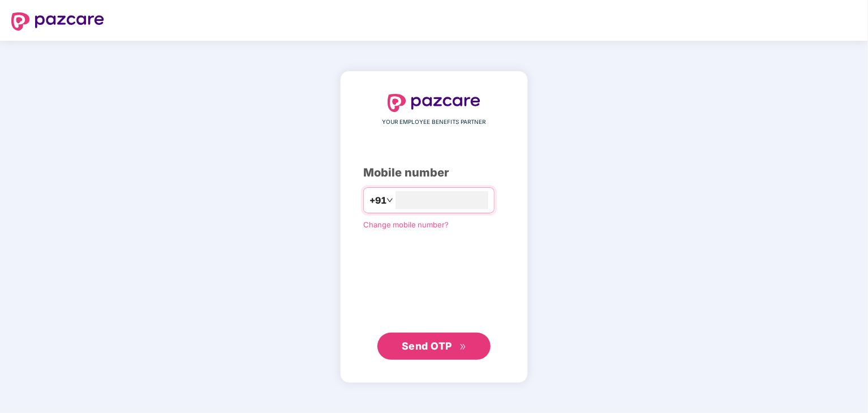 The width and height of the screenshot is (868, 413). I want to click on span: down, so click(390, 200).